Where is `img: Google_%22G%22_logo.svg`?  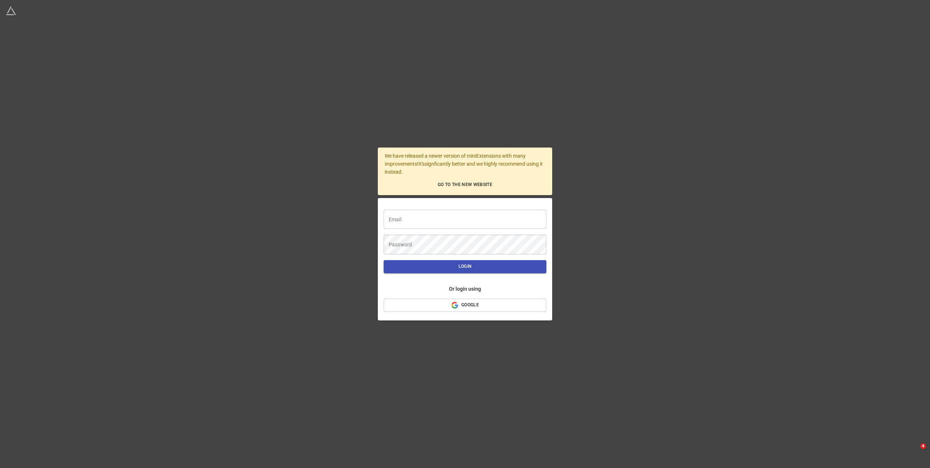
img: Google_%22G%22_logo.svg is located at coordinates (455, 305).